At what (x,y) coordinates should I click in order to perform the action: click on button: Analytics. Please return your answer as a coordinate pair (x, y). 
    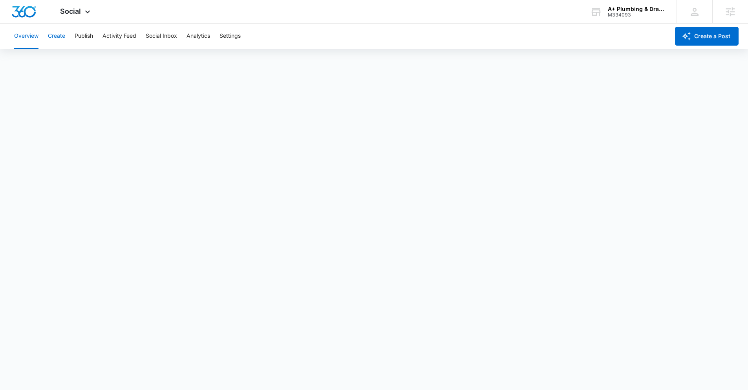
    Looking at the image, I should click on (198, 36).